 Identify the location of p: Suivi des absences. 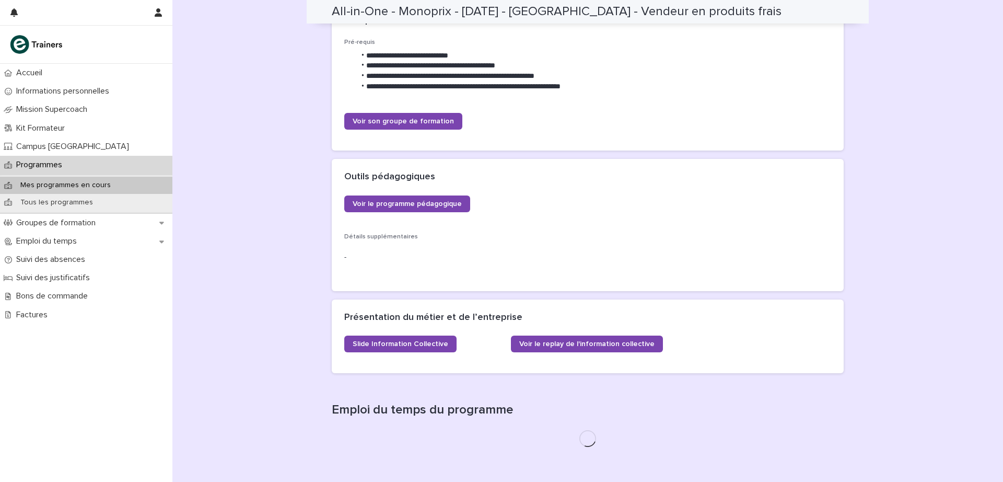
(53, 259).